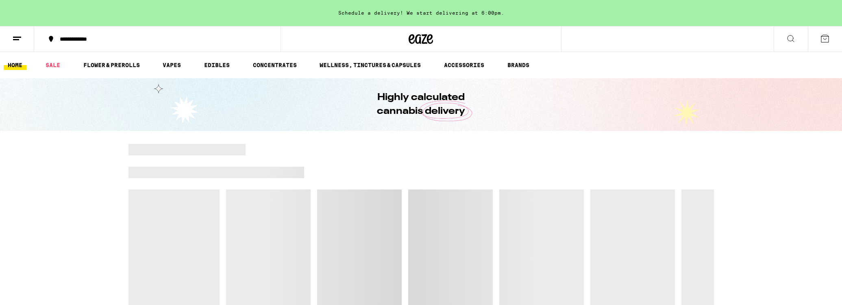 The width and height of the screenshot is (842, 305). I want to click on a: FLOWER & PREROLLS, so click(111, 65).